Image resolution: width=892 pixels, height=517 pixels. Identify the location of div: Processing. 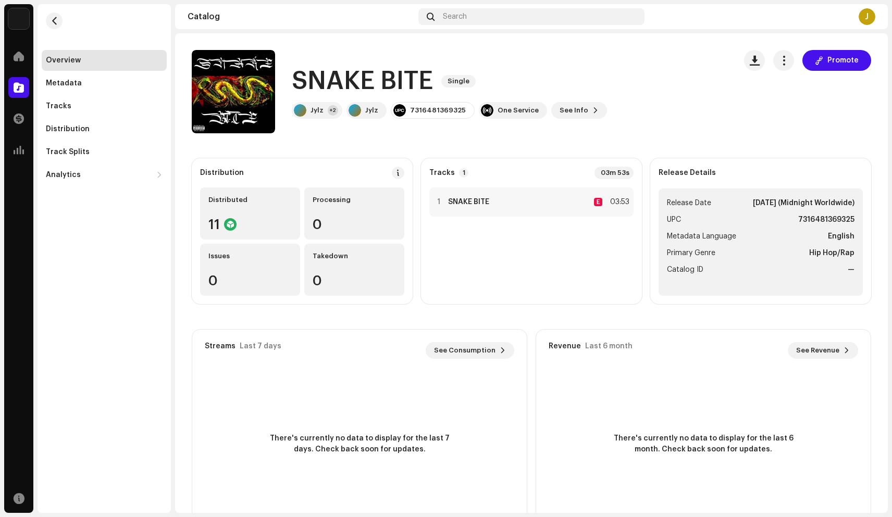
(354, 200).